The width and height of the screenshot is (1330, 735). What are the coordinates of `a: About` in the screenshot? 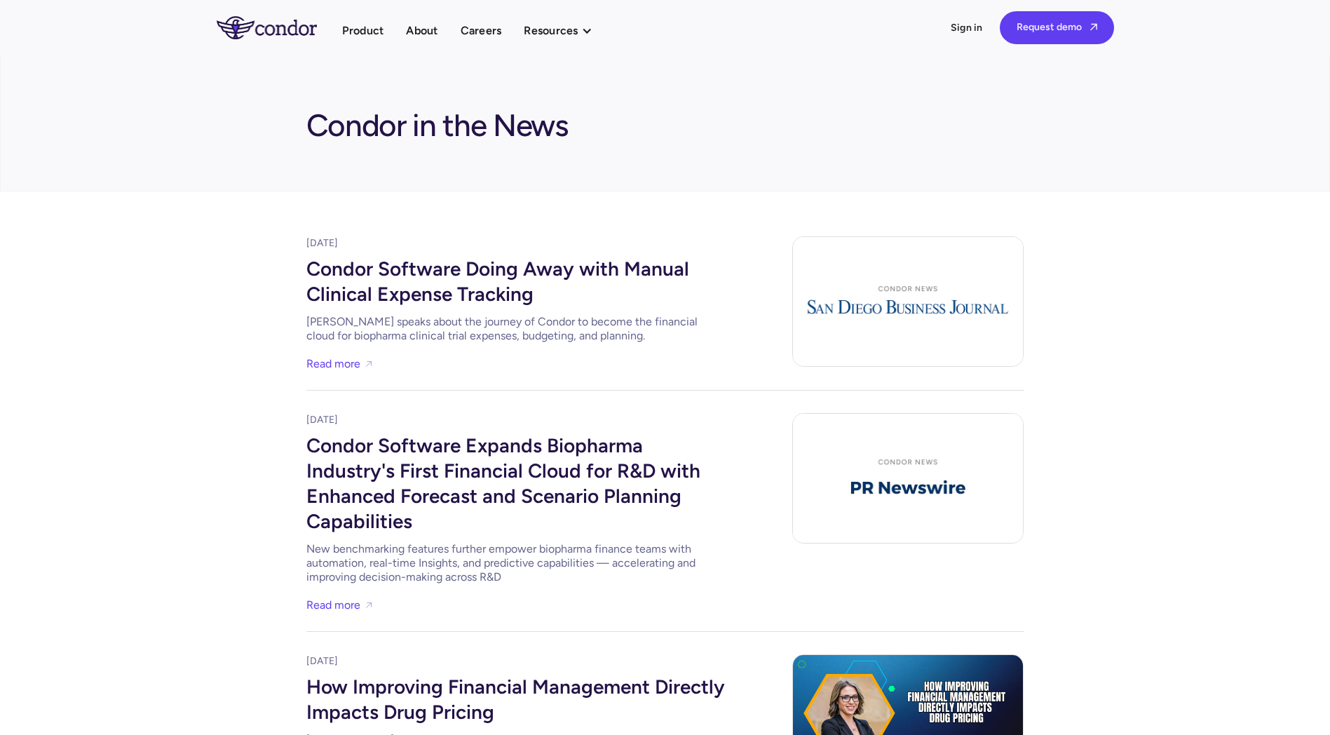 It's located at (421, 30).